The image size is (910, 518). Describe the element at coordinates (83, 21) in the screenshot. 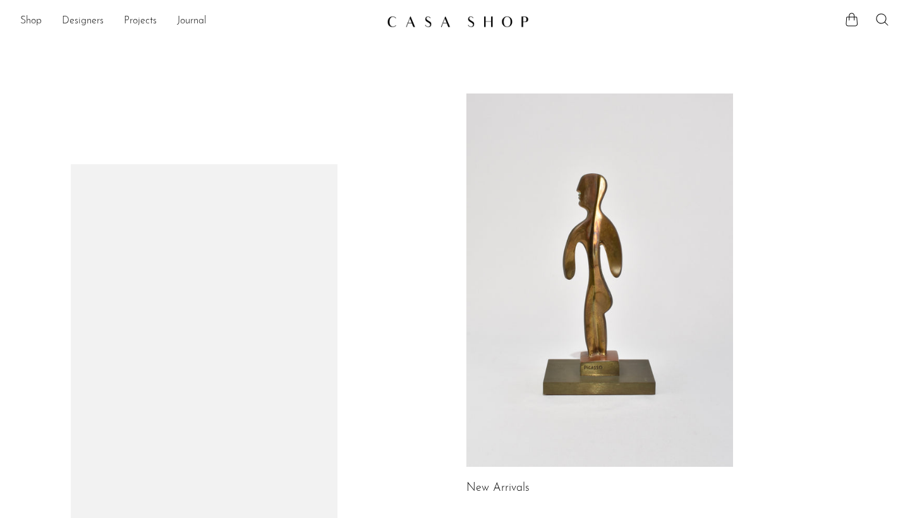

I see `a: Designers` at that location.